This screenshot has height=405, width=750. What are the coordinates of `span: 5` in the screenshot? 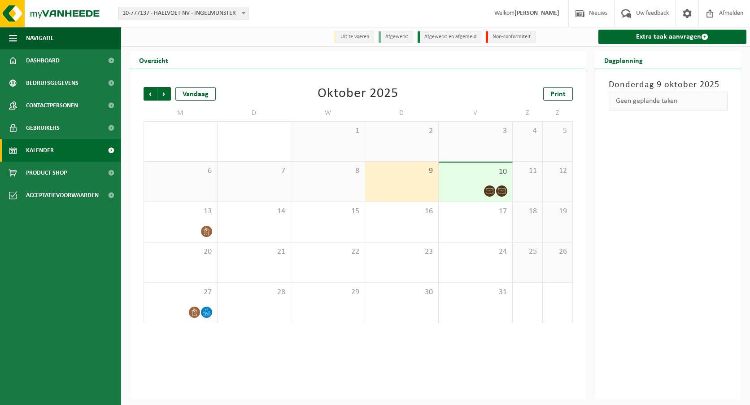 It's located at (558, 131).